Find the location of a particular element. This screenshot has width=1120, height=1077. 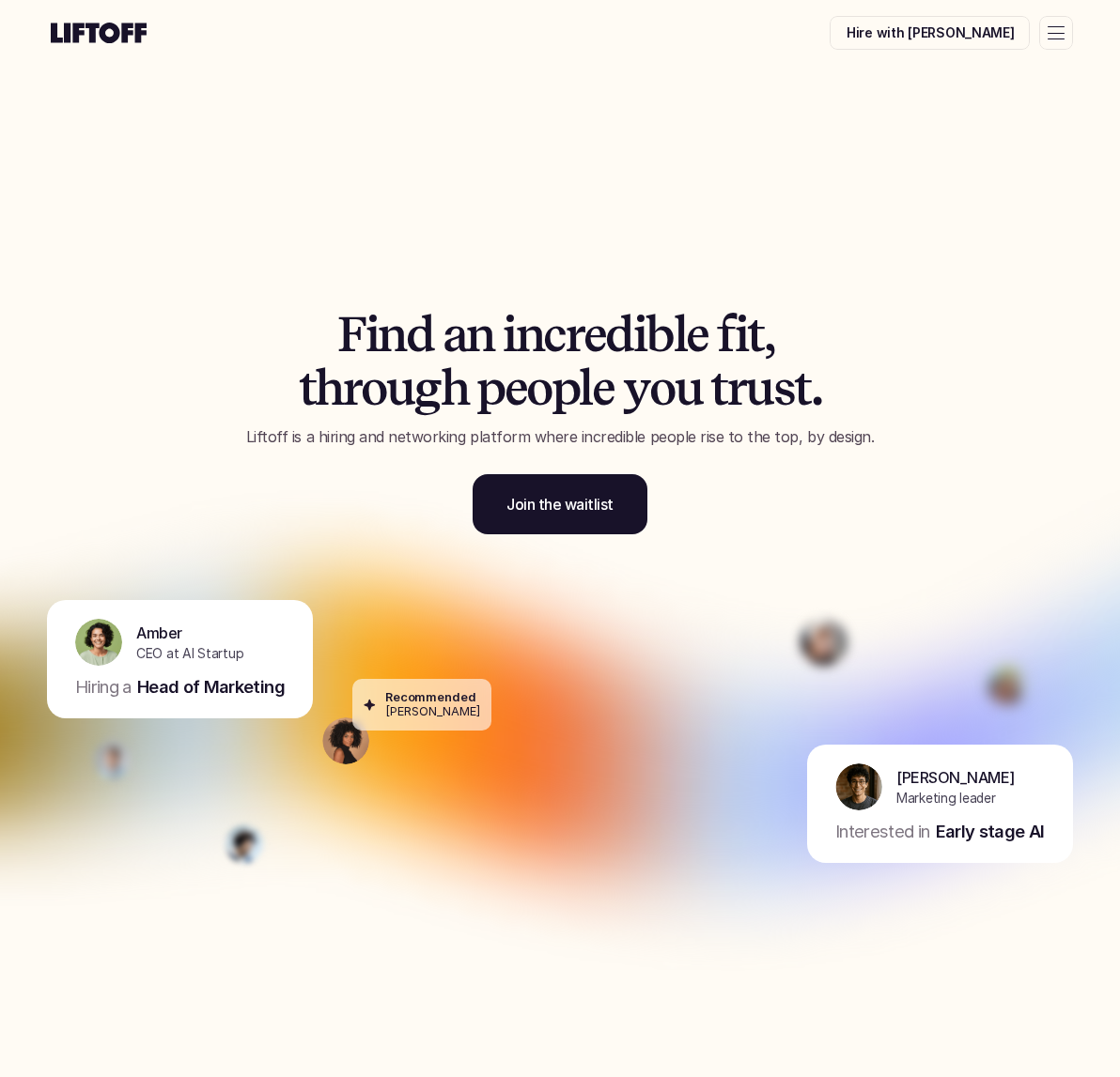

p: CEO at AI Startup is located at coordinates (189, 653).